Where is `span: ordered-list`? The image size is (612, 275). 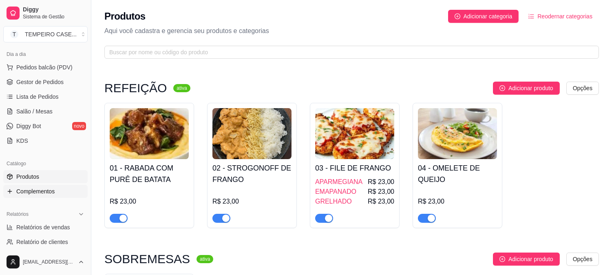 span: ordered-list is located at coordinates (531, 16).